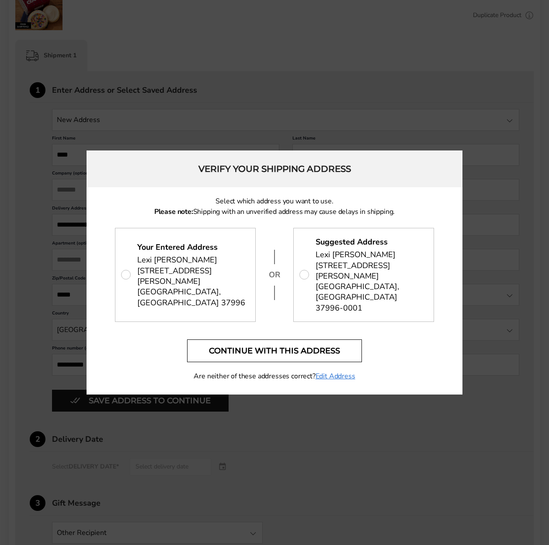 This screenshot has height=545, width=549. I want to click on p: Are neither of these addresses correct?, so click(275, 376).